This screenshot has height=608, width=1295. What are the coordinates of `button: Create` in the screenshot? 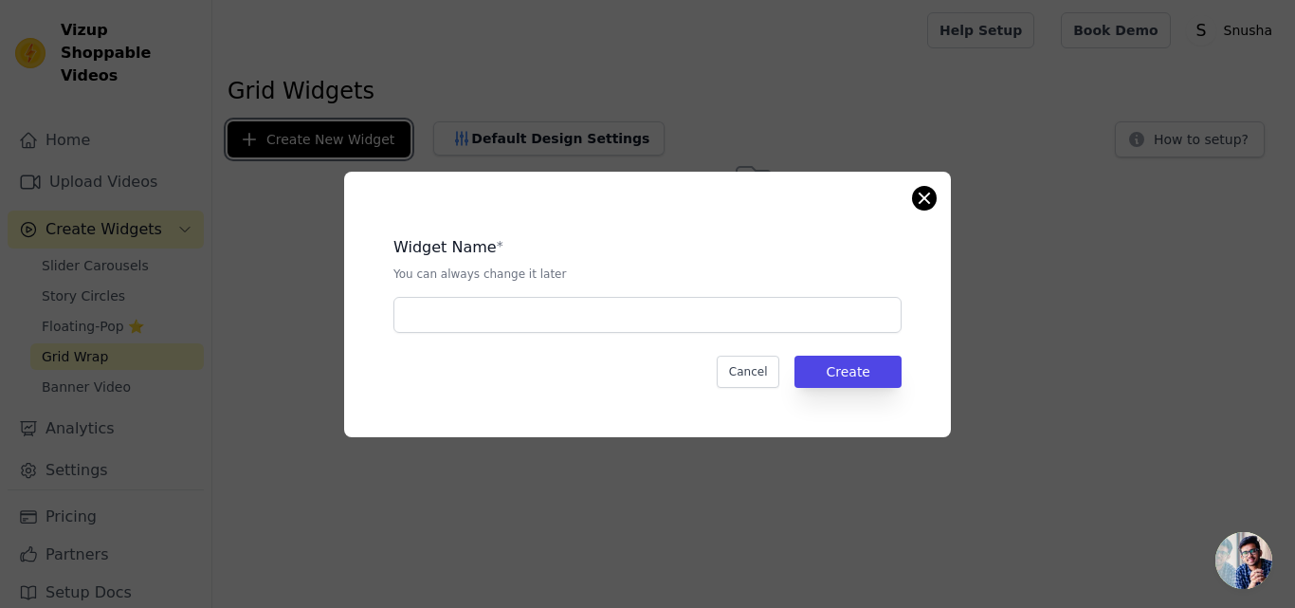 It's located at (848, 372).